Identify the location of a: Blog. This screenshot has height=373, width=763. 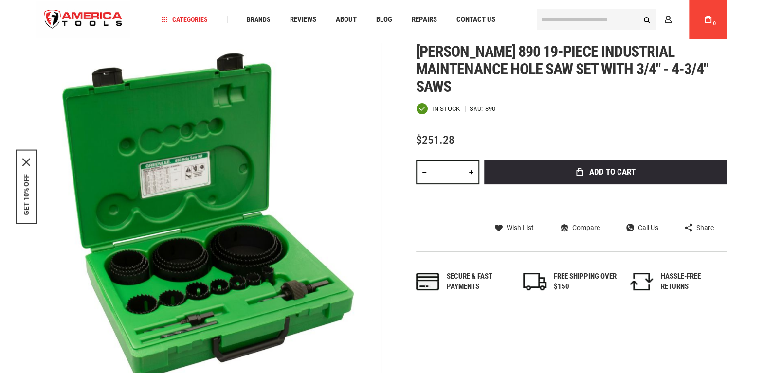
(384, 19).